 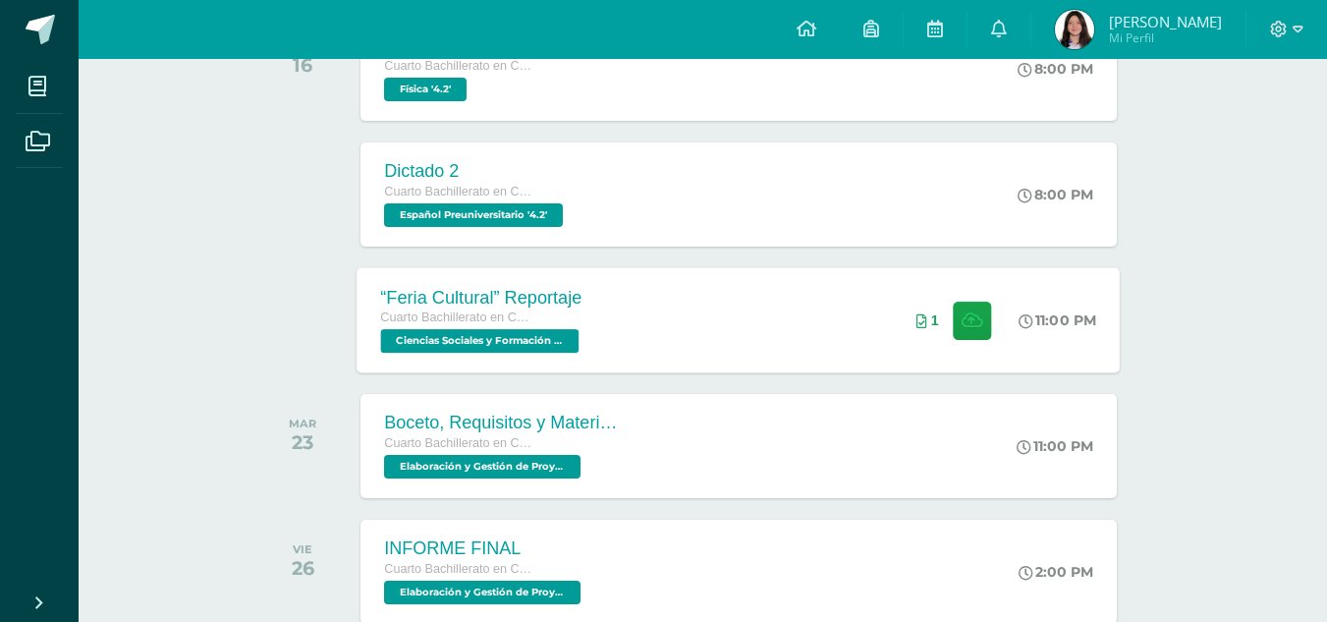 What do you see at coordinates (1056, 571) in the screenshot?
I see `div: 2:00 PM` at bounding box center [1056, 571].